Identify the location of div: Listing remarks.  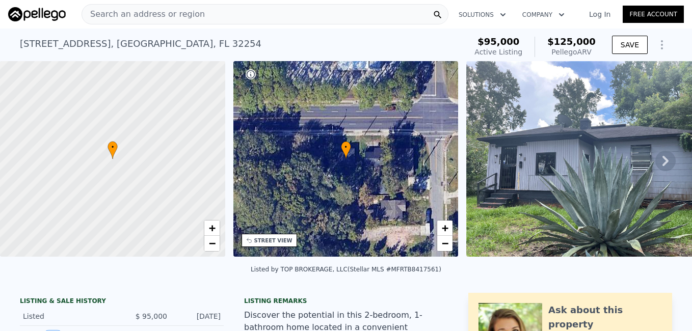
(346, 301).